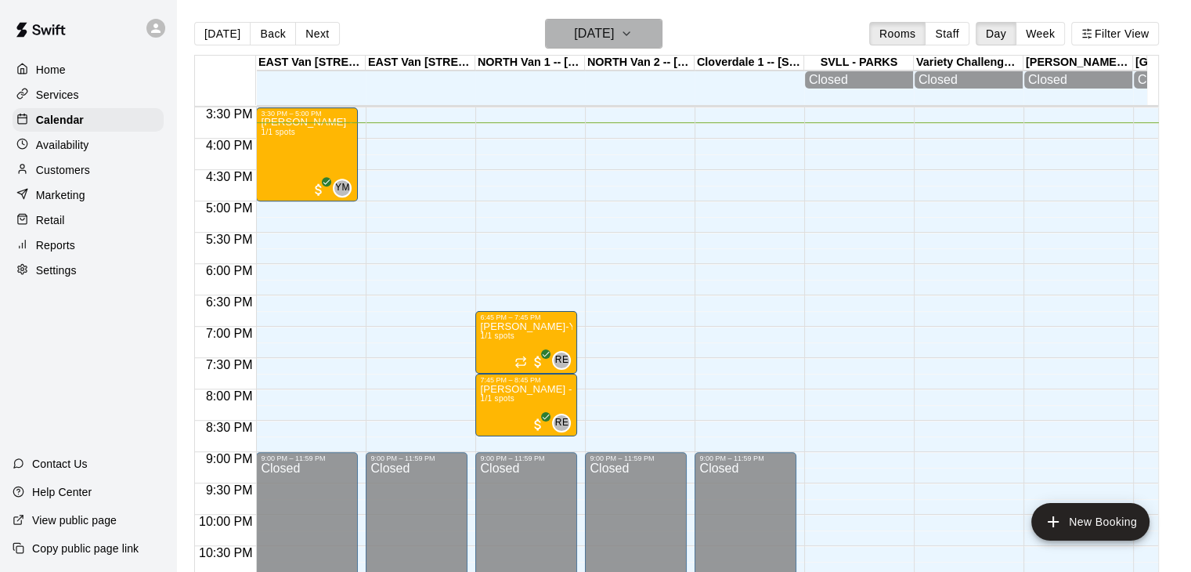 The image size is (1191, 572). What do you see at coordinates (88, 270) in the screenshot?
I see `a: Settings` at bounding box center [88, 270].